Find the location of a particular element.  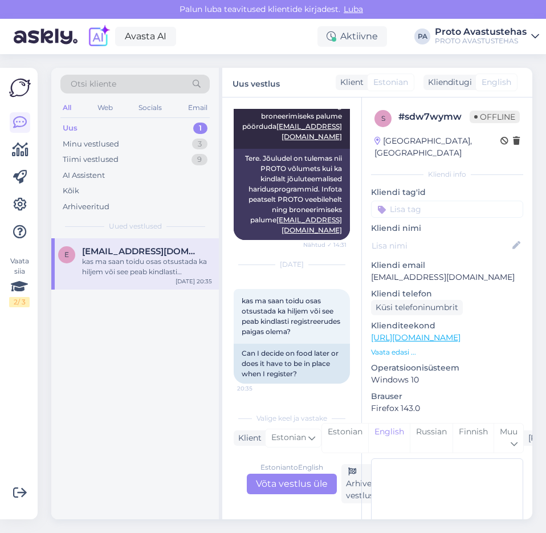

div: Kõik is located at coordinates (71, 191).